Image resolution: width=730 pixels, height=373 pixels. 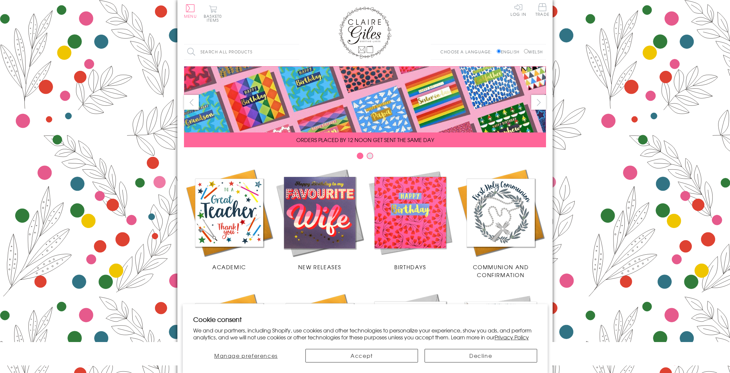 I want to click on button: Carousel Page 1 (Current Slide), so click(x=360, y=156).